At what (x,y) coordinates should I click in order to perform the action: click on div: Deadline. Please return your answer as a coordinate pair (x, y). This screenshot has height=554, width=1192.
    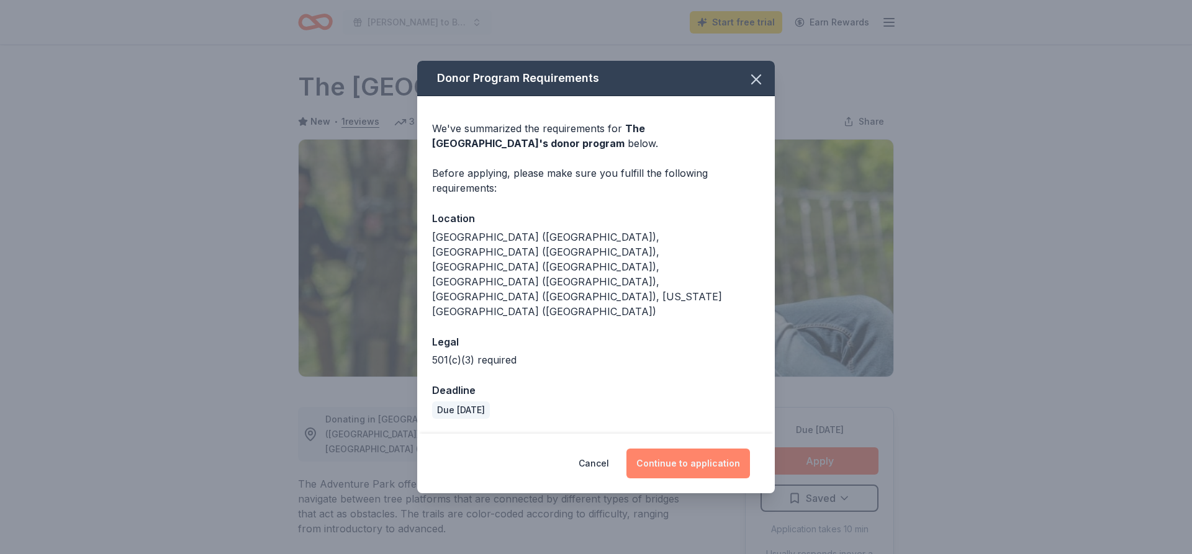
    Looking at the image, I should click on (596, 390).